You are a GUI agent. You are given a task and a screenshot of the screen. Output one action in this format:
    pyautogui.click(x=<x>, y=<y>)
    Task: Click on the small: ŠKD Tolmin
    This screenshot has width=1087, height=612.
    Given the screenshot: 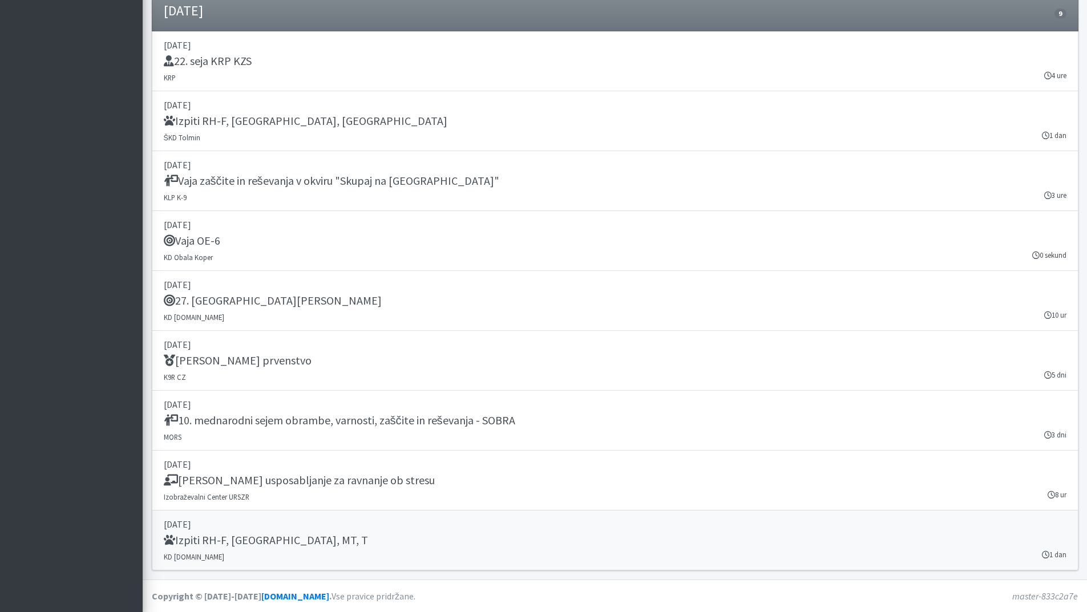 What is the action you would take?
    pyautogui.click(x=182, y=138)
    